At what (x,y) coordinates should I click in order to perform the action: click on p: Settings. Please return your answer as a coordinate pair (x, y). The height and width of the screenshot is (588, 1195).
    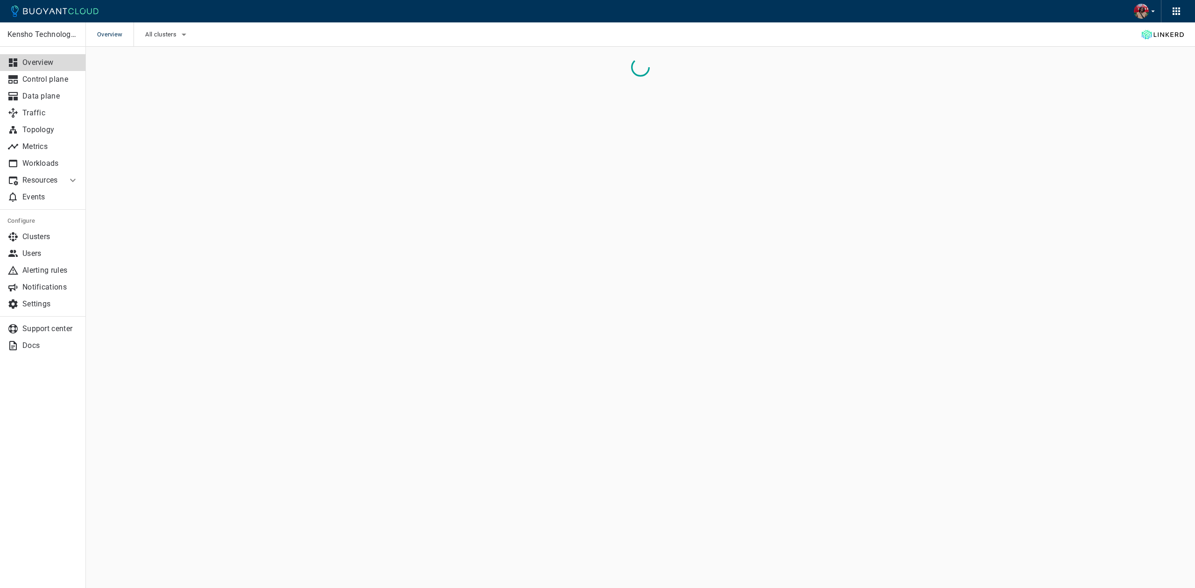
    Looking at the image, I should click on (50, 304).